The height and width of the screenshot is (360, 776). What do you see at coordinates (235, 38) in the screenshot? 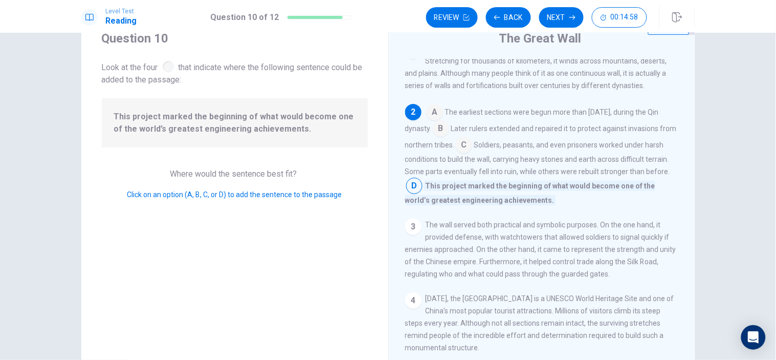
I see `h4: Question 10` at bounding box center [235, 38].